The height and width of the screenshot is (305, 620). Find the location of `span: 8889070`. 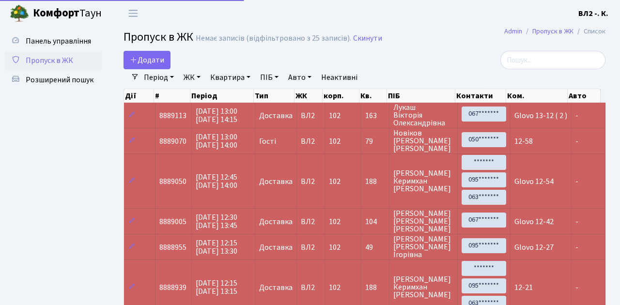

span: 8889070 is located at coordinates (173, 142).